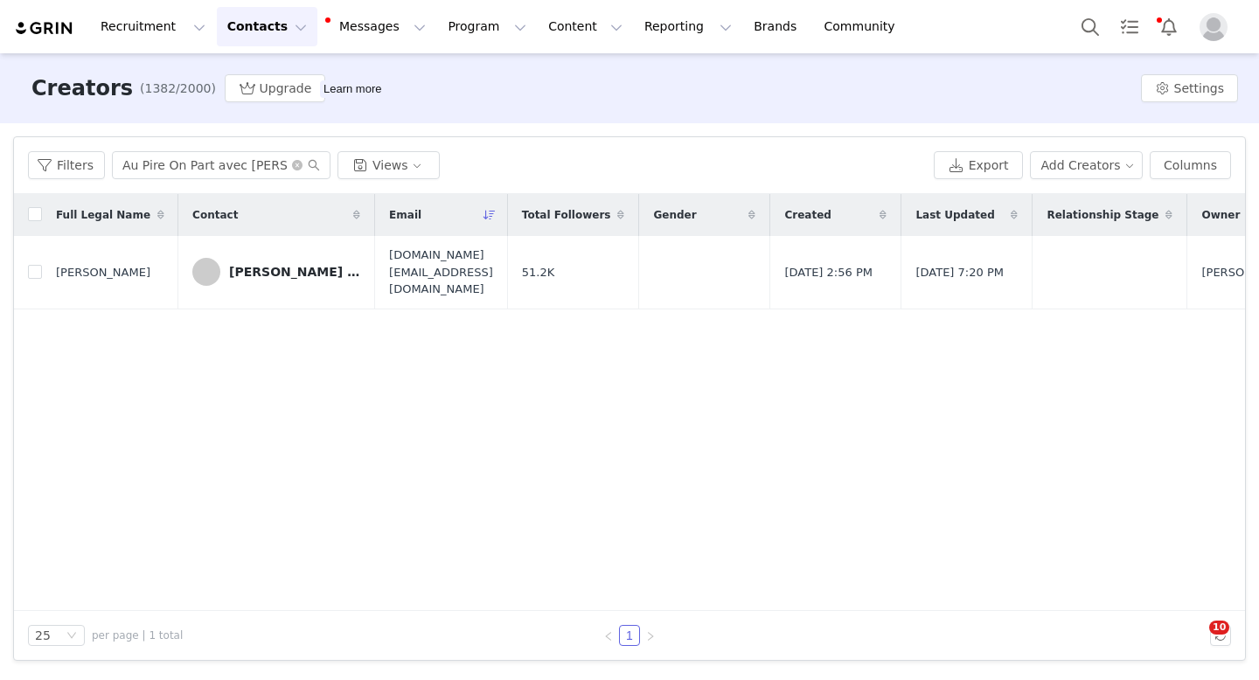  I want to click on button: Columns, so click(1190, 165).